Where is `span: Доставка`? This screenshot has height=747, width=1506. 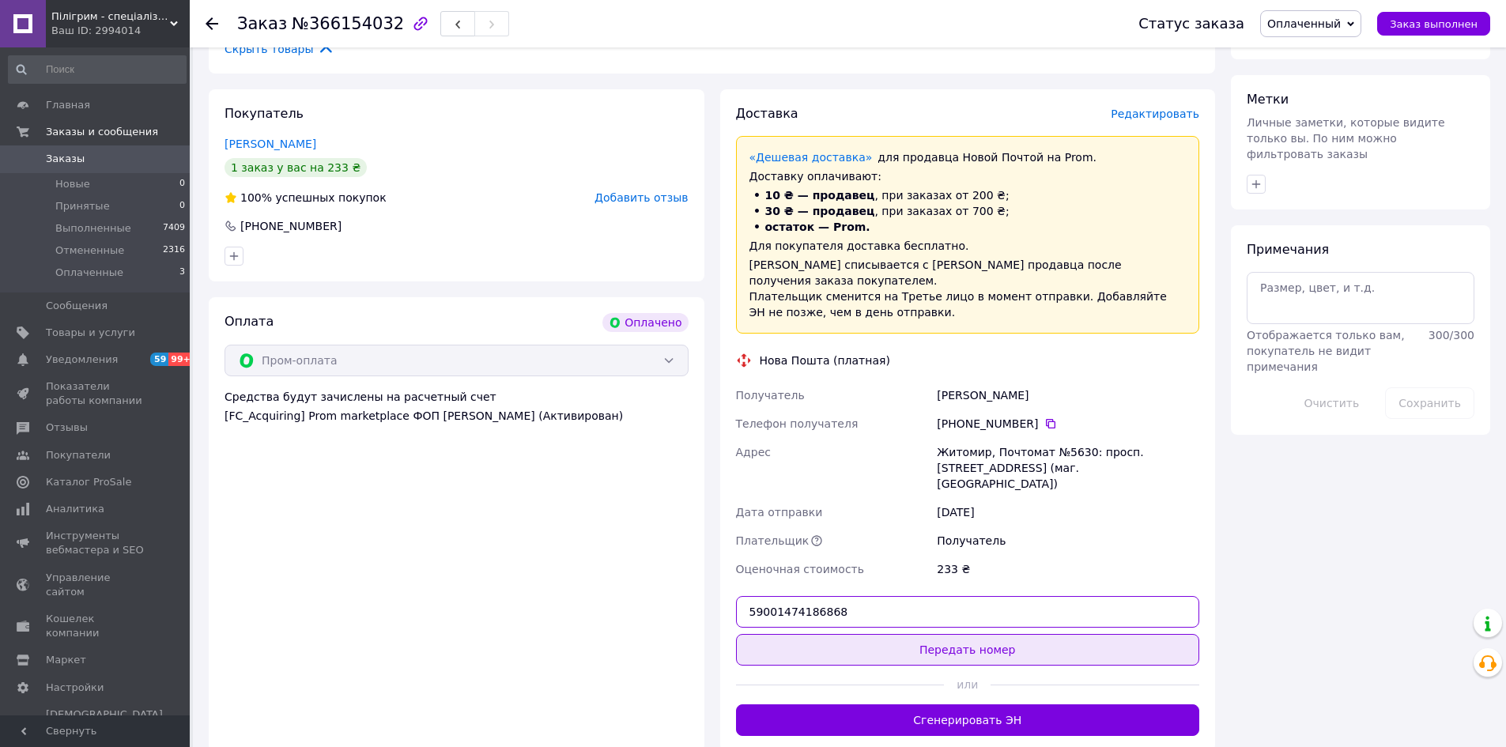
span: Доставка is located at coordinates (767, 113).